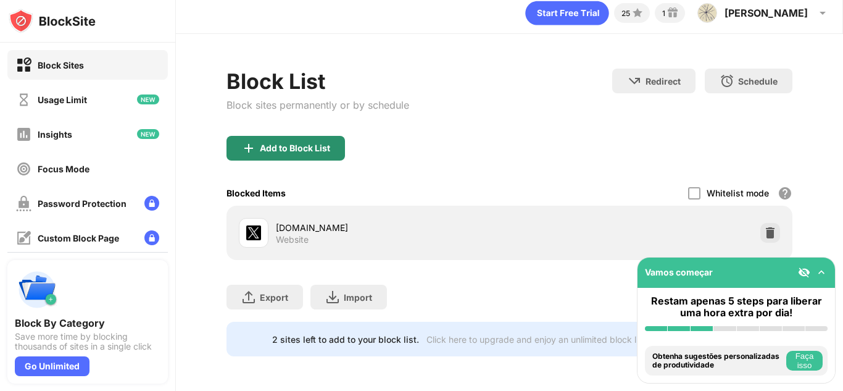 The width and height of the screenshot is (843, 391). Describe the element at coordinates (637, 13) in the screenshot. I see `img: points-small.svg` at that location.